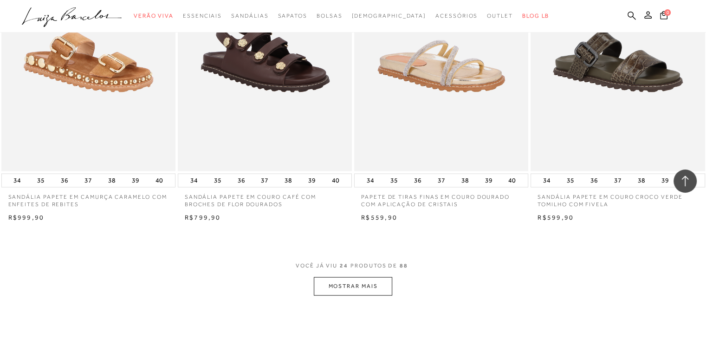 This screenshot has width=706, height=339. What do you see at coordinates (556, 217) in the screenshot?
I see `span: R$599,90` at bounding box center [556, 217].